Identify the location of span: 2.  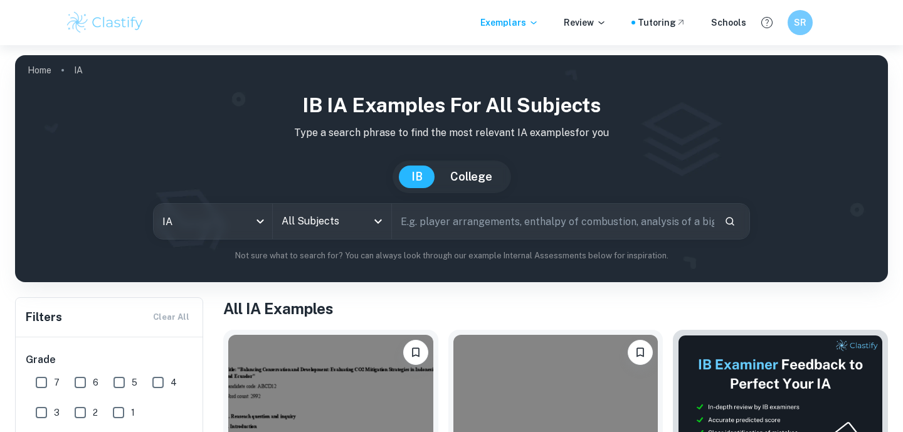
(95, 413).